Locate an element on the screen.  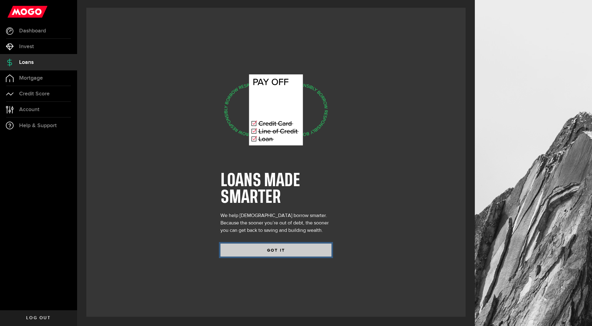
span: Credit Score is located at coordinates (34, 94).